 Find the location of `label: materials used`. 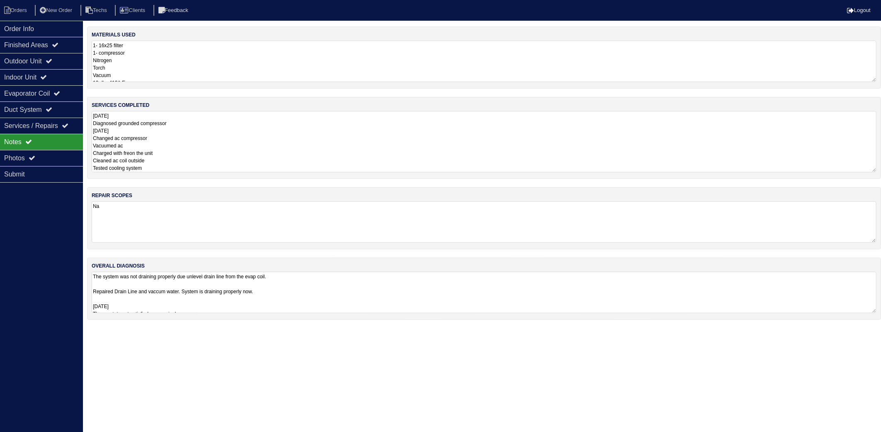

label: materials used is located at coordinates (114, 35).